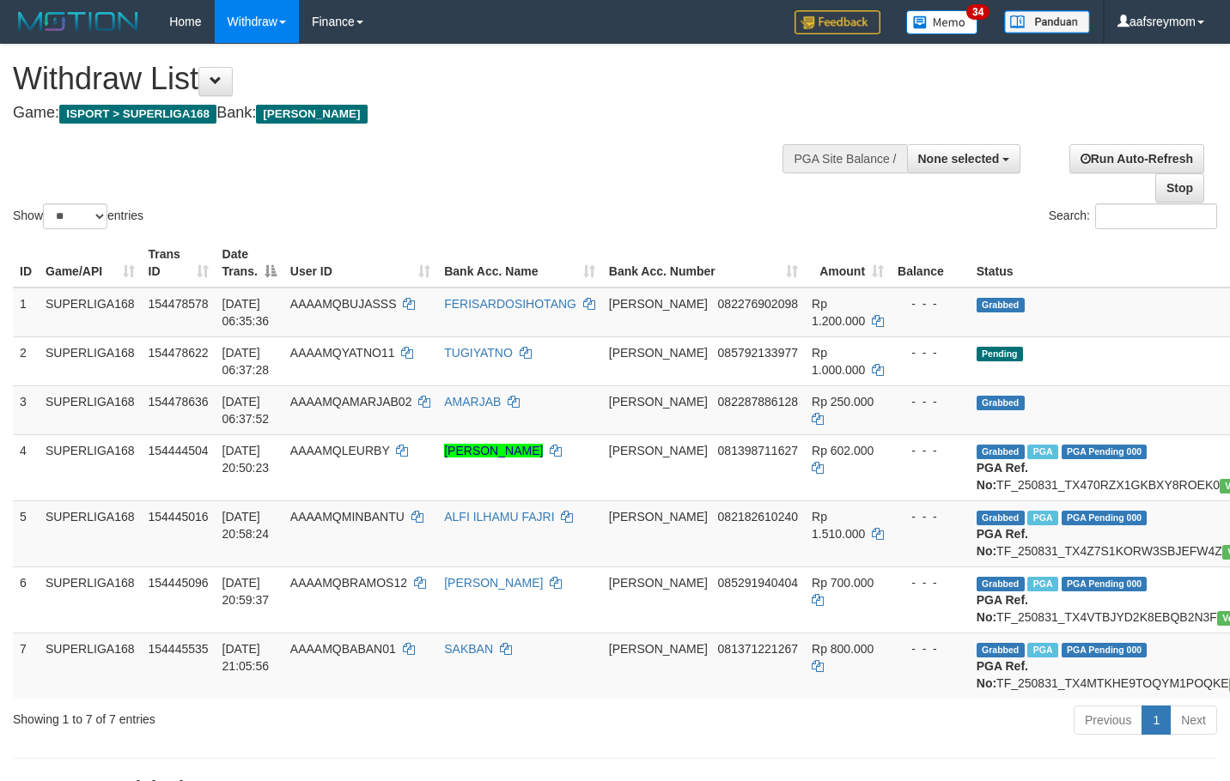 The width and height of the screenshot is (1230, 781). I want to click on img: Button%20Memo.svg, so click(942, 22).